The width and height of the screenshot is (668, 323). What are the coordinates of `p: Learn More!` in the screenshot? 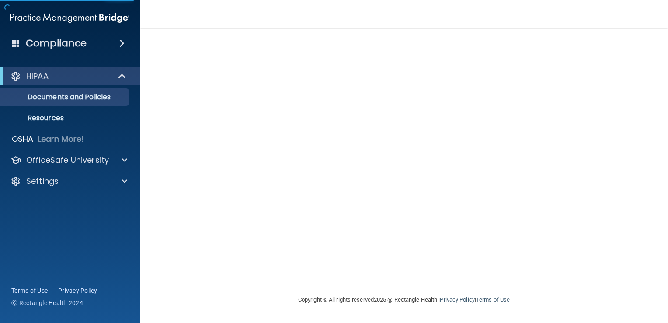 It's located at (61, 139).